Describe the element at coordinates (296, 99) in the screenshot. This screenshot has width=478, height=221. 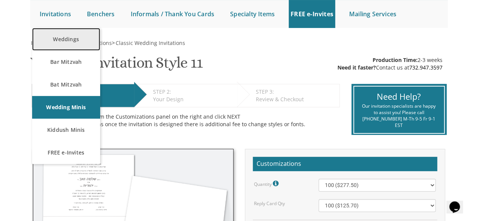
I see `div: Review & Checkout` at that location.